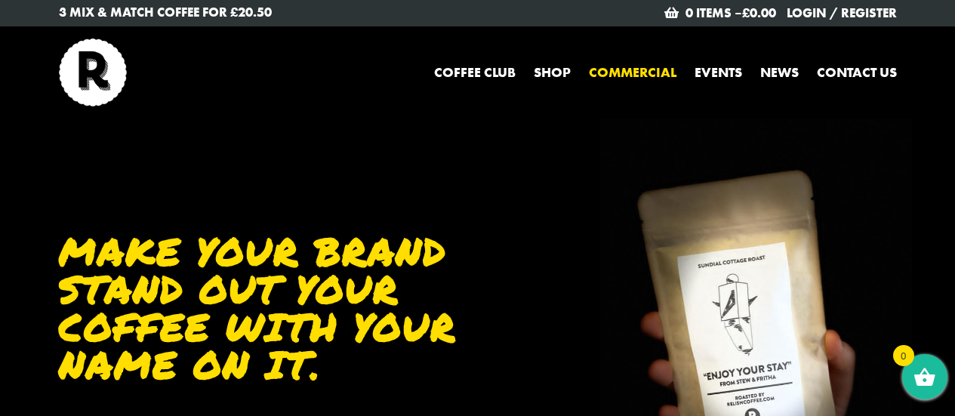 This screenshot has height=416, width=955. Describe the element at coordinates (263, 13) in the screenshot. I see `p: 3 Mix & Match Coffee for £20.50` at that location.